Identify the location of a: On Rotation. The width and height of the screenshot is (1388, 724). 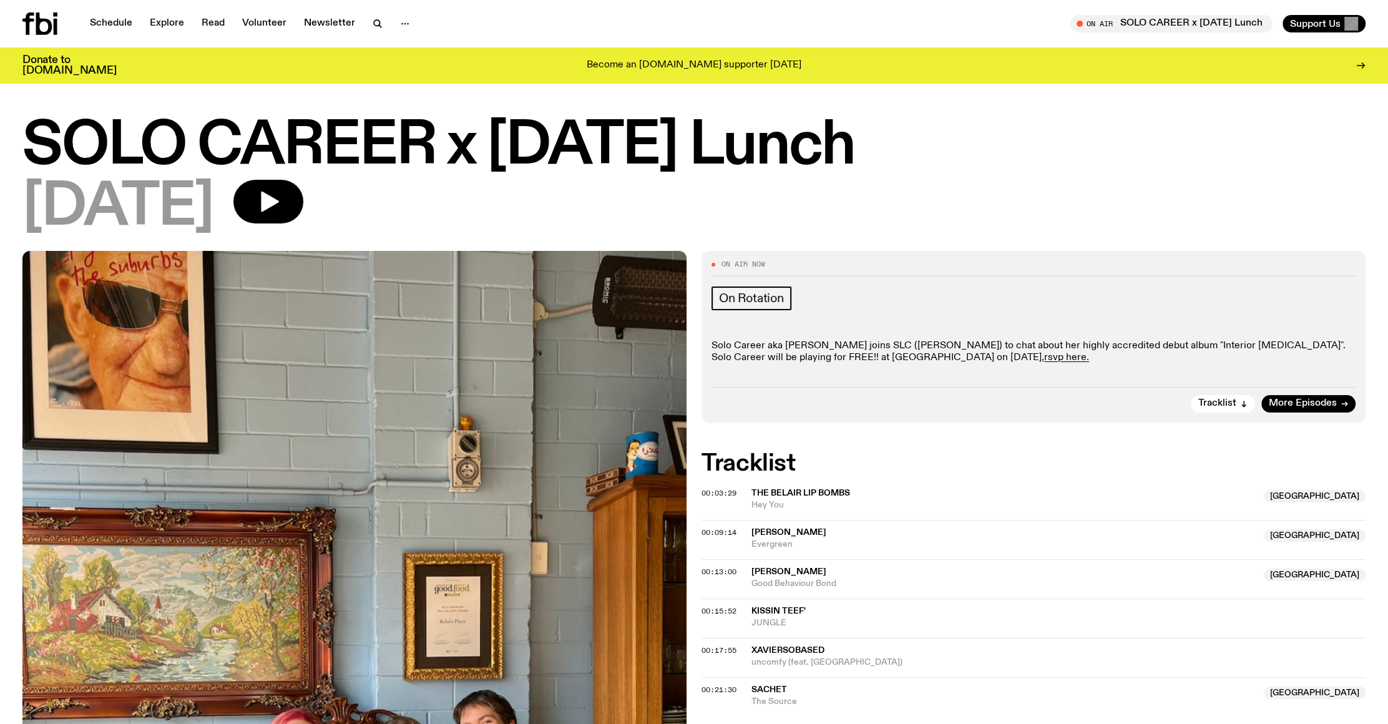
(751, 298).